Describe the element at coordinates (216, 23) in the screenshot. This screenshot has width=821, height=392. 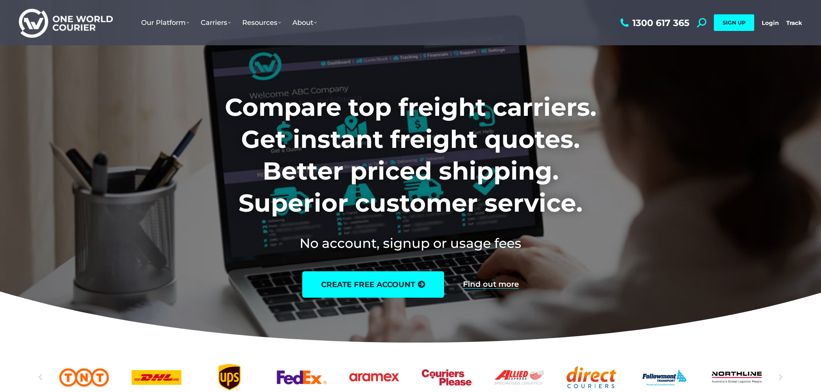
I see `span: Carriers` at that location.